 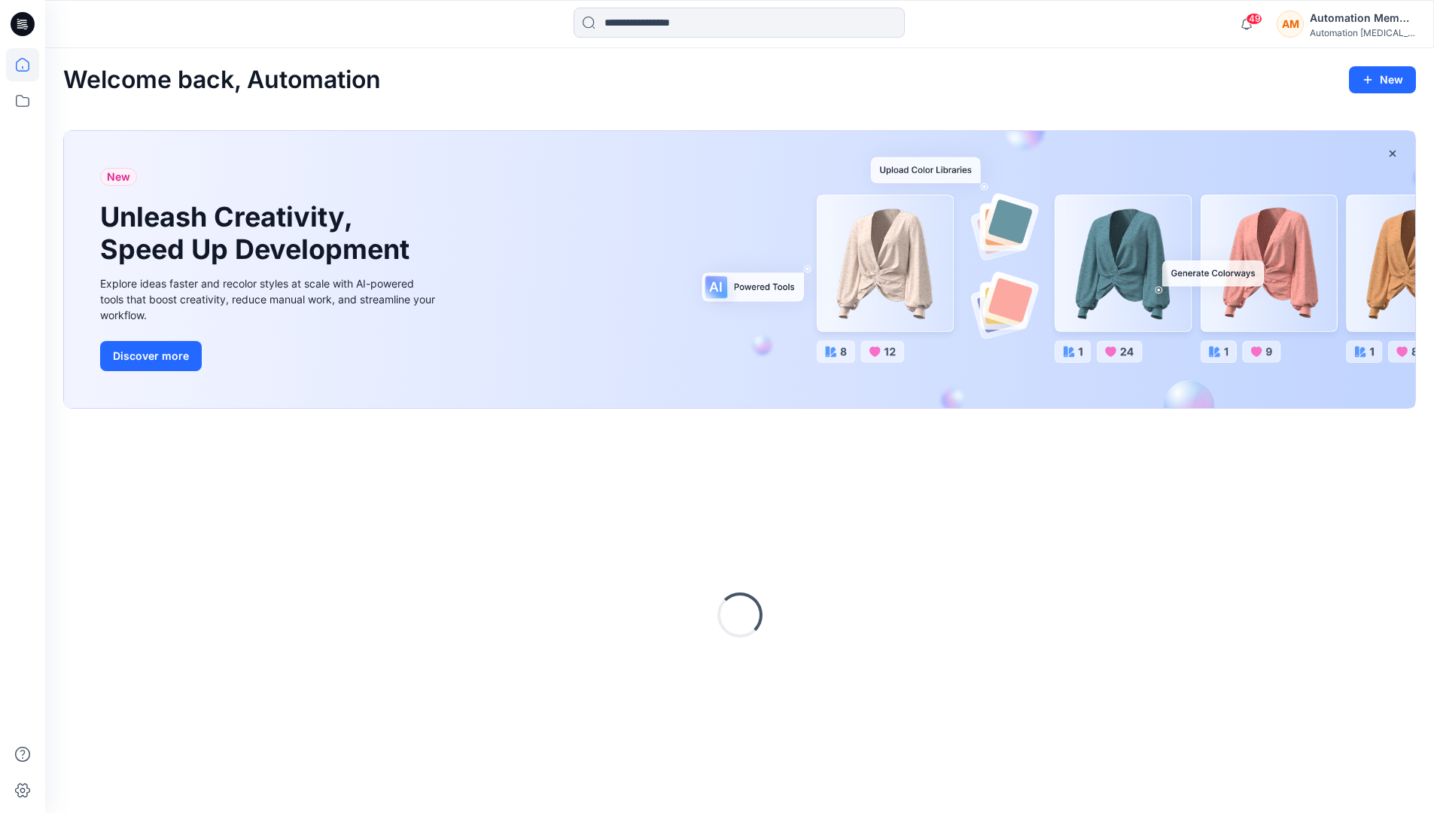 What do you see at coordinates (258, 233) in the screenshot?
I see `h1: Unleash Creativity, Speed Up Development` at bounding box center [258, 233].